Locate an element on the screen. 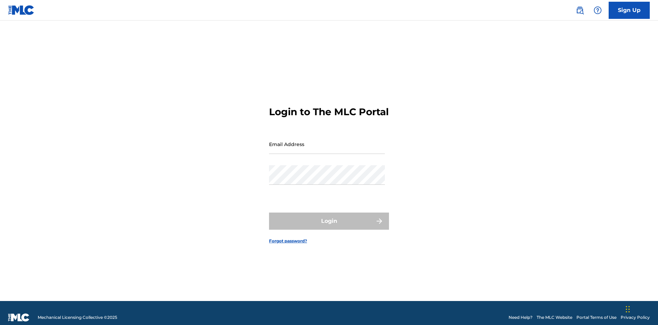  div: Help is located at coordinates (598, 10).